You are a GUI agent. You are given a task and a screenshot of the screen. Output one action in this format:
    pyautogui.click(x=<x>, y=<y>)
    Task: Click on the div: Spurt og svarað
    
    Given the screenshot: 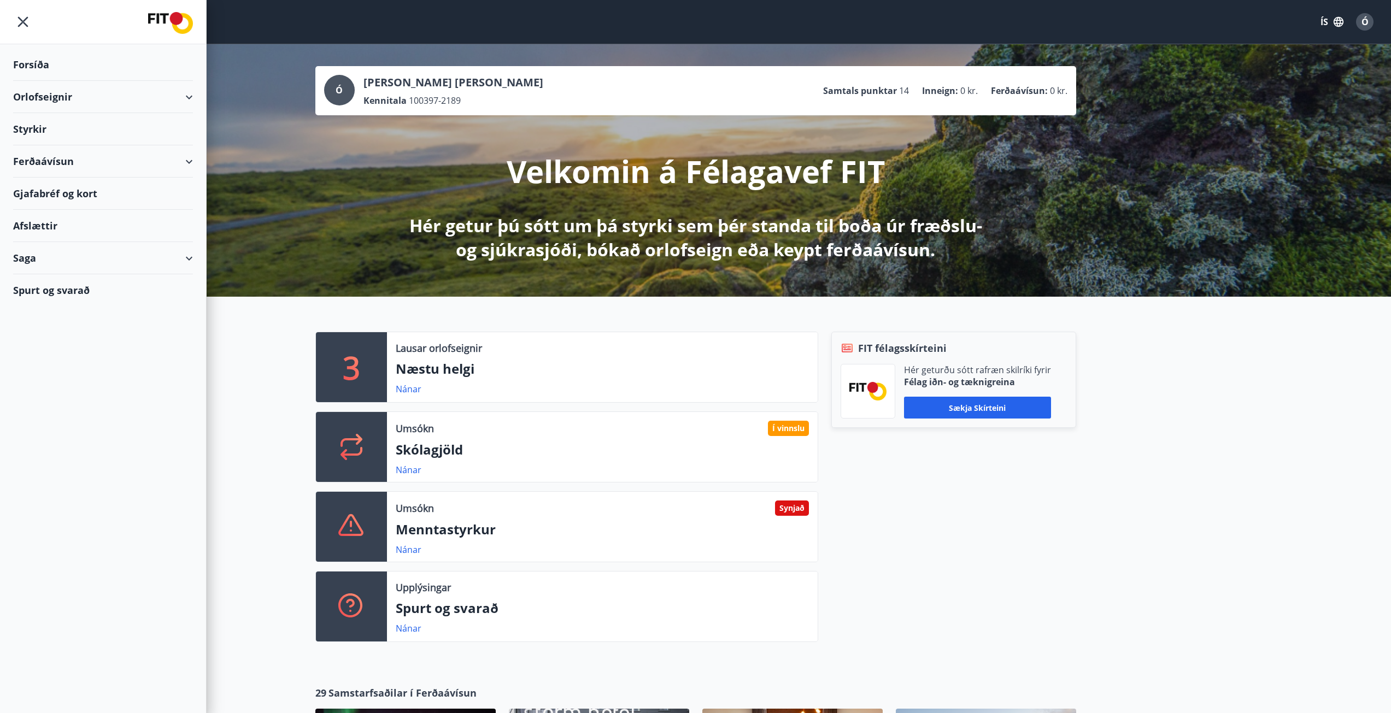 What is the action you would take?
    pyautogui.click(x=103, y=290)
    